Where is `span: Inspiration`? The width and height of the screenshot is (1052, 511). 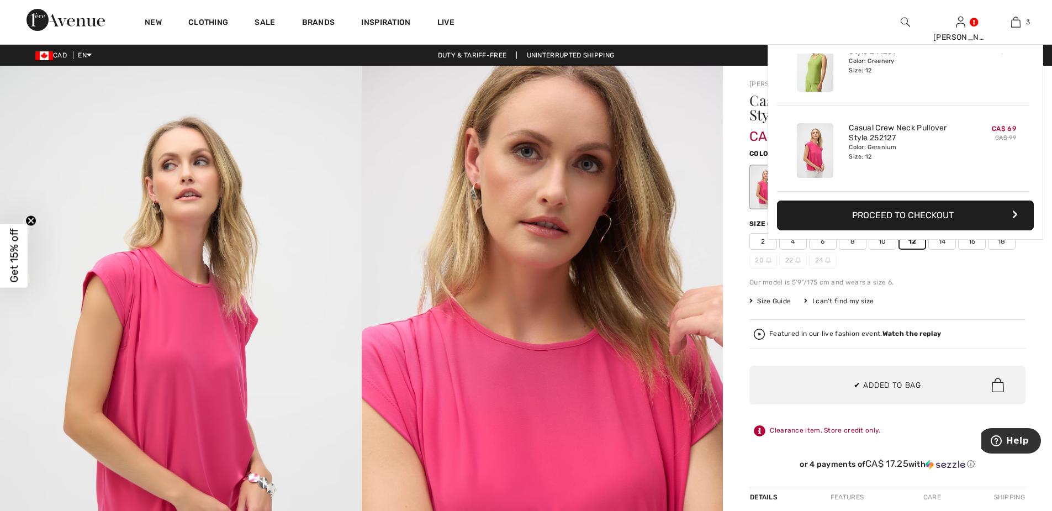 span: Inspiration is located at coordinates (385, 23).